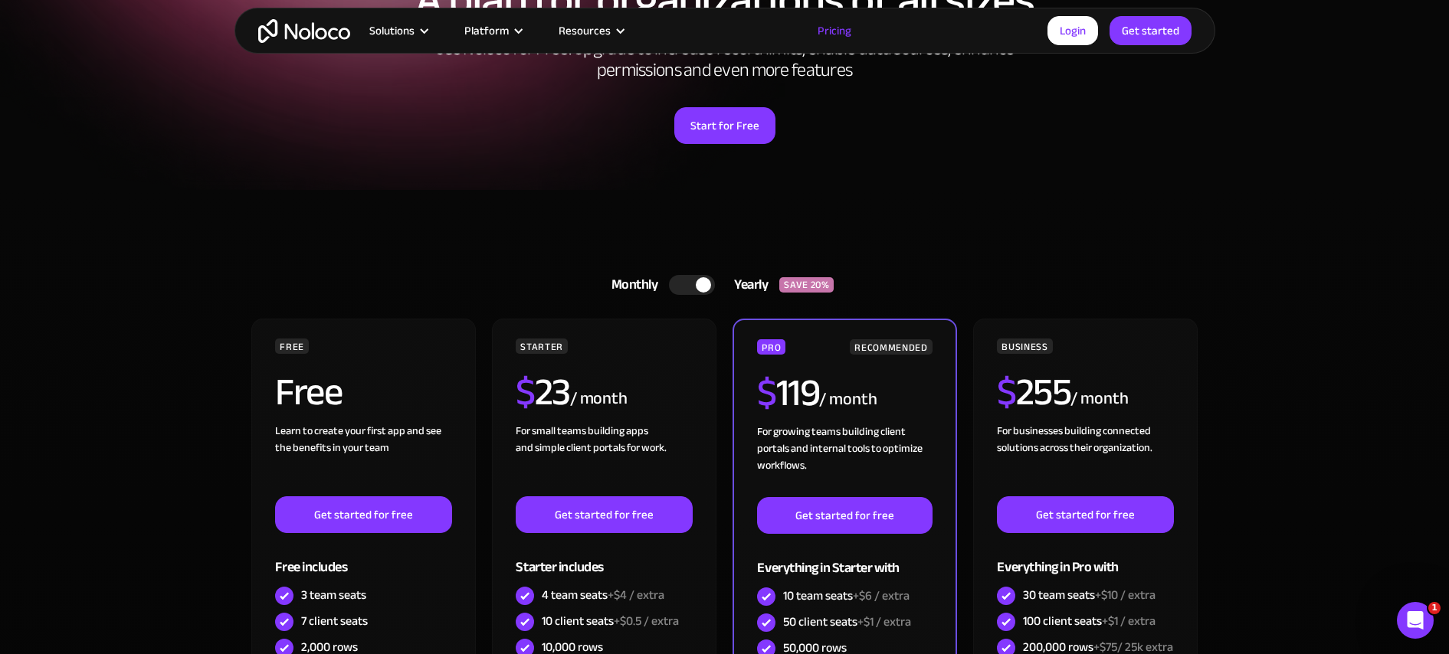 This screenshot has height=654, width=1449. What do you see at coordinates (631, 285) in the screenshot?
I see `div: Monthly` at bounding box center [631, 285].